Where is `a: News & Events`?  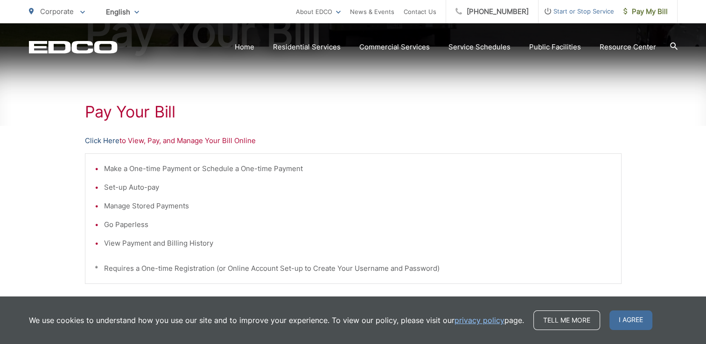
a: News & Events is located at coordinates (372, 12).